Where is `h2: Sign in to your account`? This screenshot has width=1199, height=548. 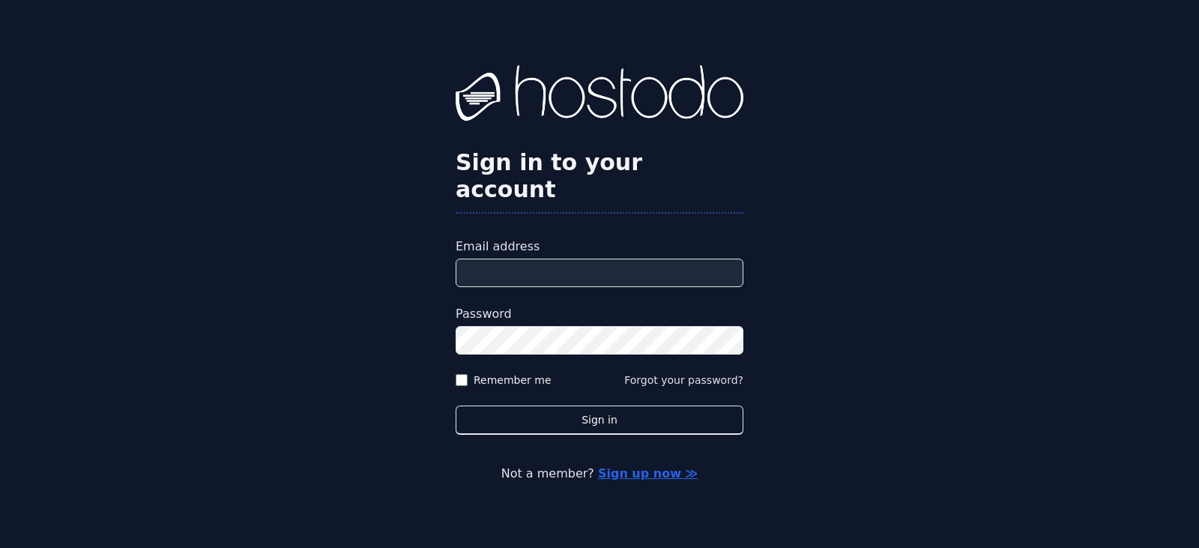
h2: Sign in to your account is located at coordinates (599, 176).